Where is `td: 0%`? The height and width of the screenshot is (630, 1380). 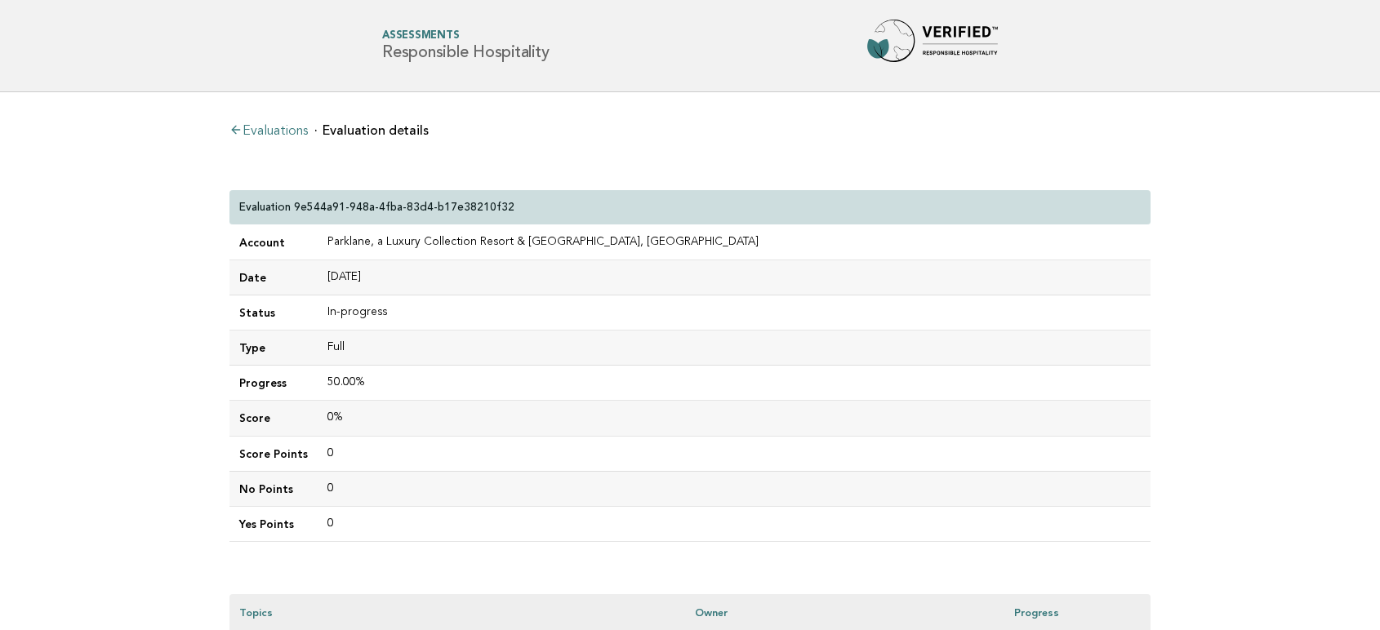 td: 0% is located at coordinates (734, 418).